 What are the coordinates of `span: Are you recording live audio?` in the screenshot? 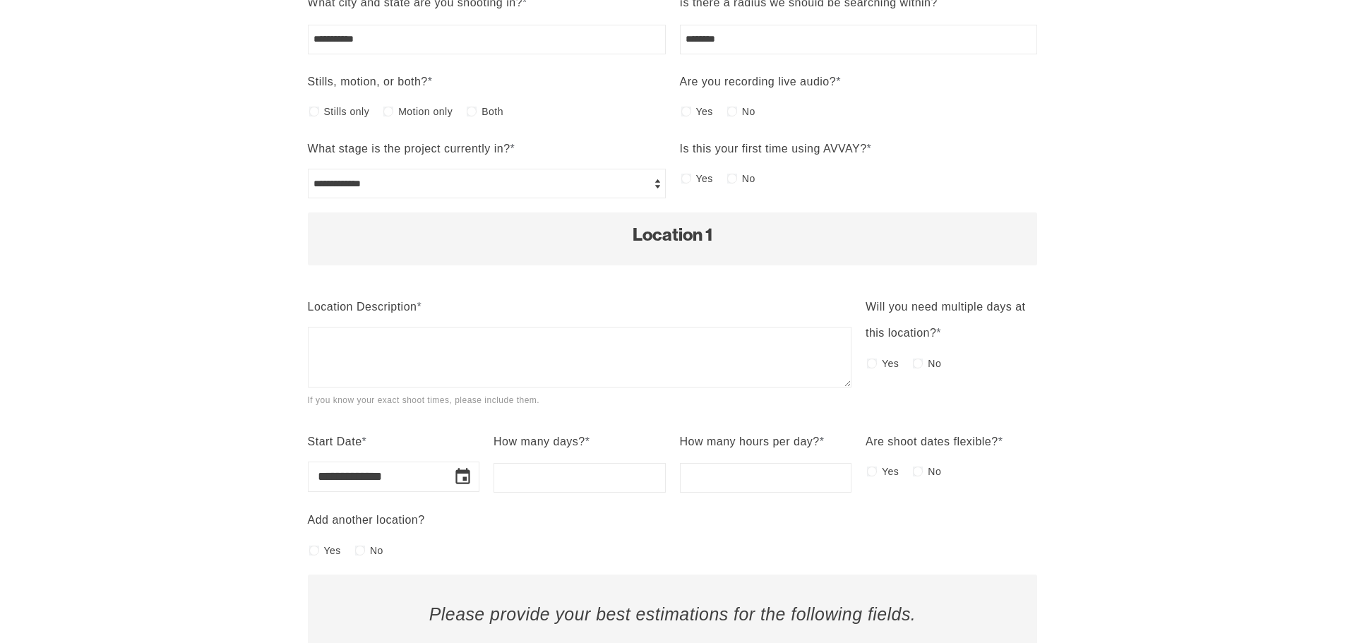 It's located at (758, 81).